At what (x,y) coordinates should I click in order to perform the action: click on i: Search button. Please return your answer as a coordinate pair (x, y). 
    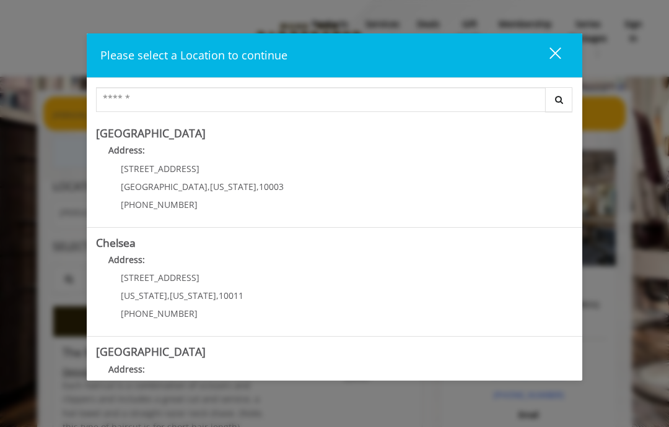
    Looking at the image, I should click on (559, 100).